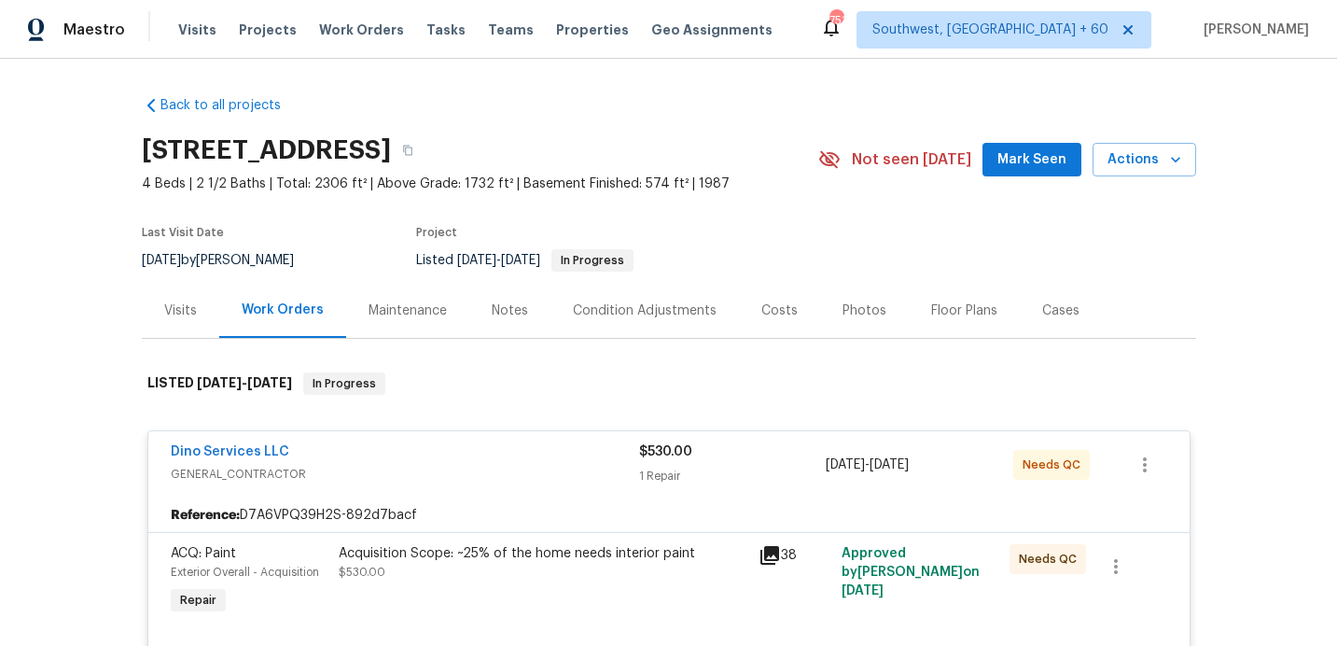  Describe the element at coordinates (361, 30) in the screenshot. I see `span: Work Orders` at that location.